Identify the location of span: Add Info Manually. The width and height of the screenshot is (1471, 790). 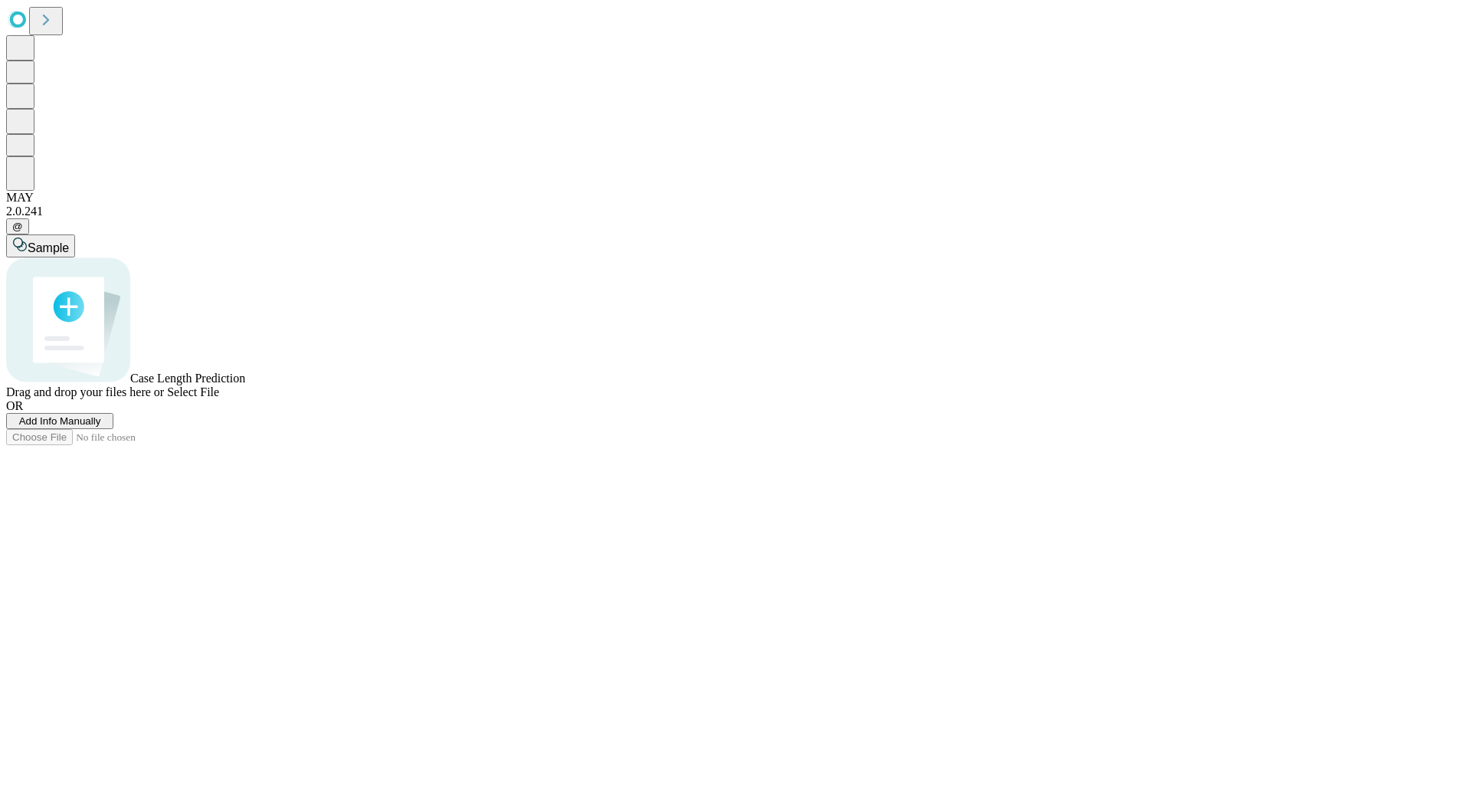
(60, 421).